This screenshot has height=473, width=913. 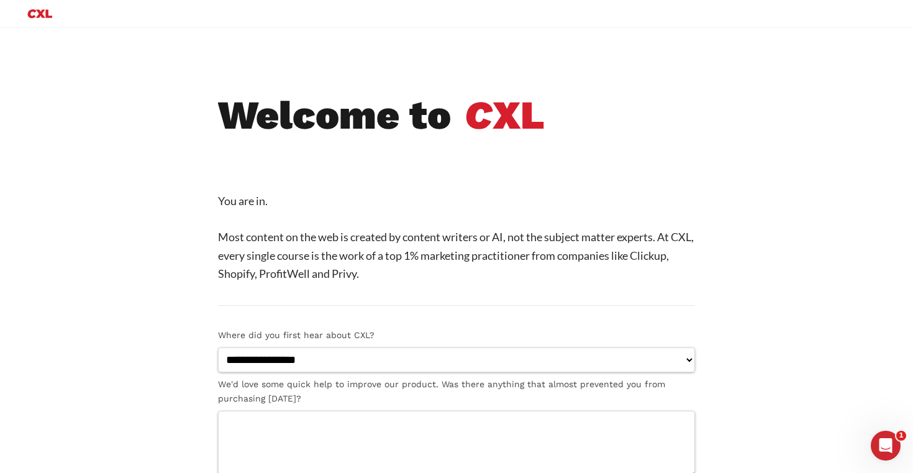 I want to click on label: We'd love some quick help to improve our product. Was there anything that almost prevented you fr..., so click(x=457, y=391).